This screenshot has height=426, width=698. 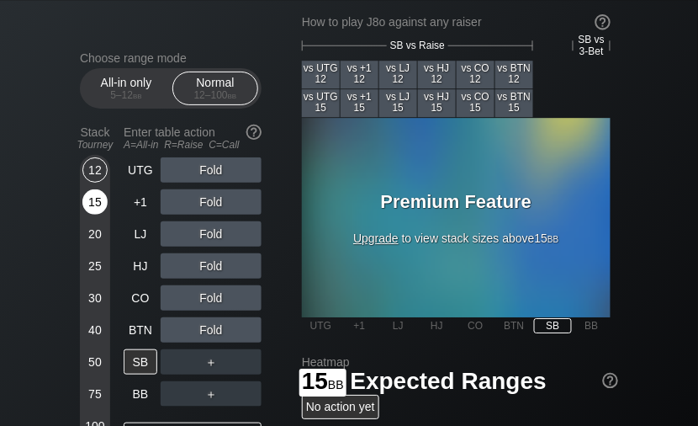 I want to click on div: vs +1 15, so click(x=359, y=103).